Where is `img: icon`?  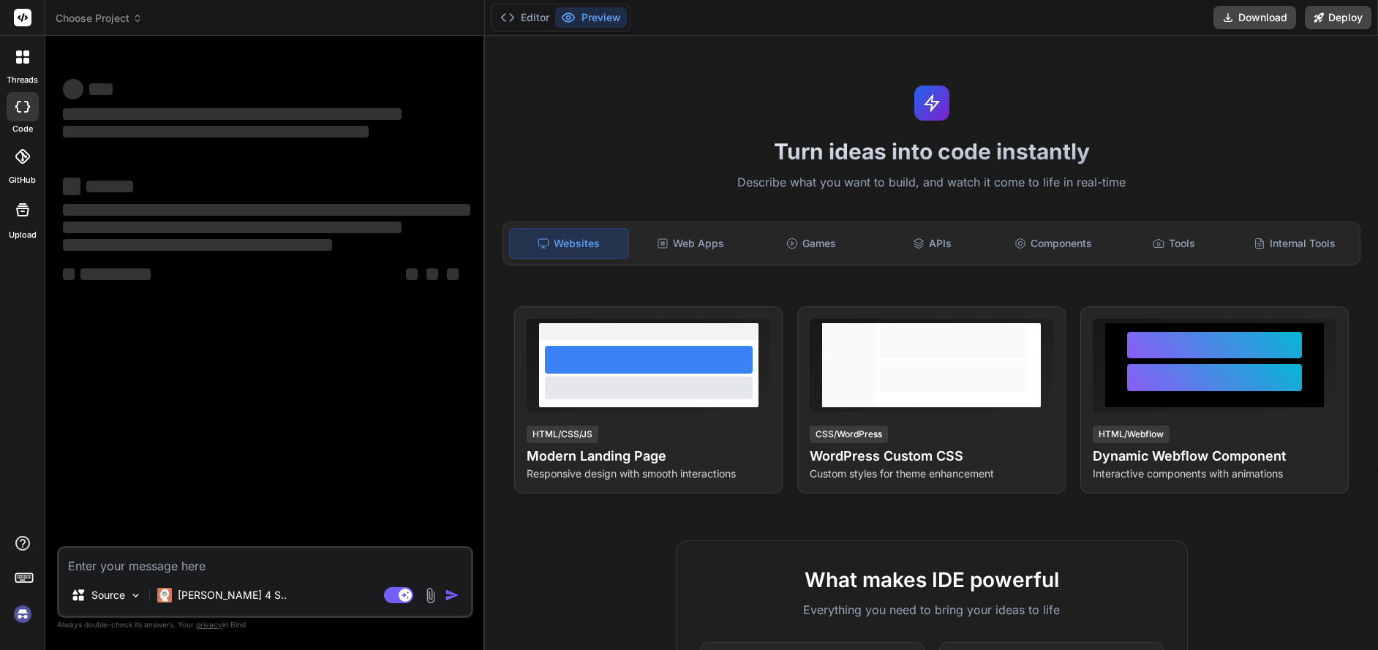 img: icon is located at coordinates (452, 595).